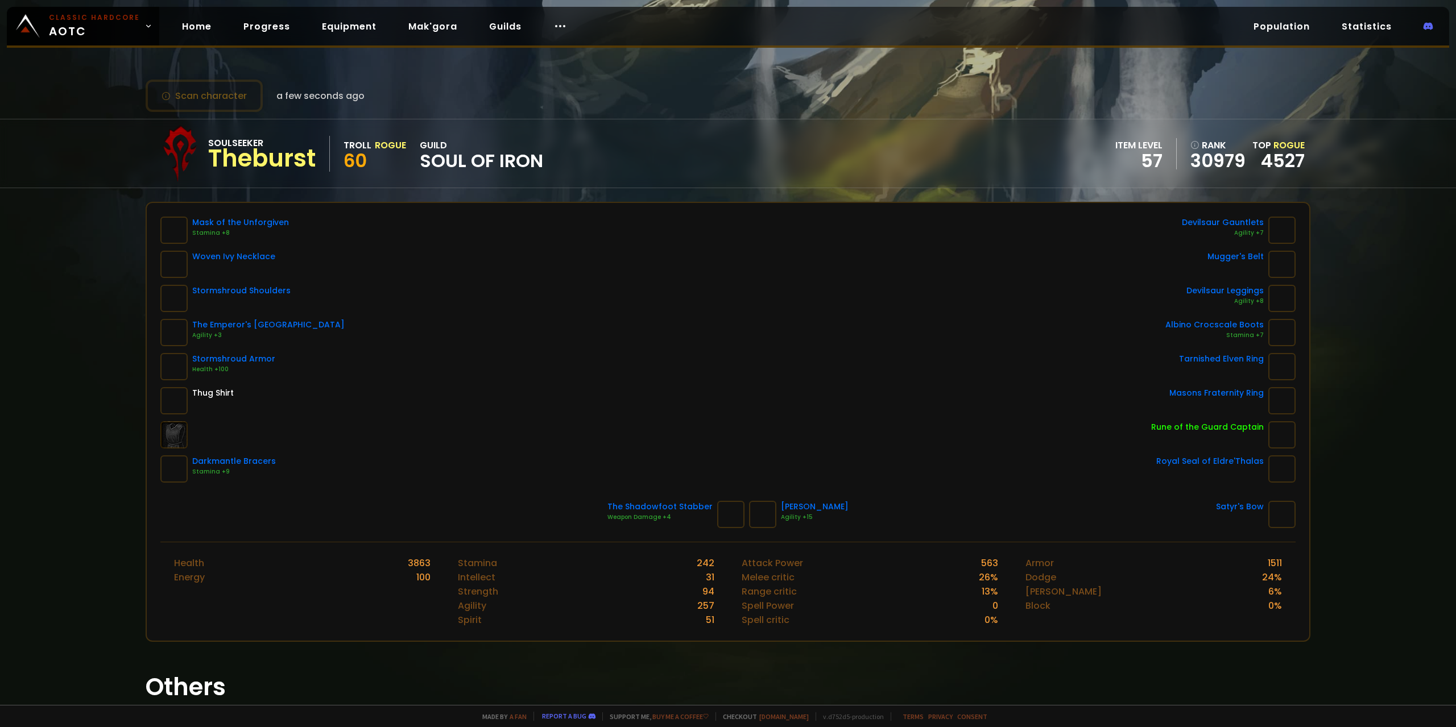 The image size is (1456, 727). Describe the element at coordinates (1240, 507) in the screenshot. I see `div: Satyr's Bow` at that location.